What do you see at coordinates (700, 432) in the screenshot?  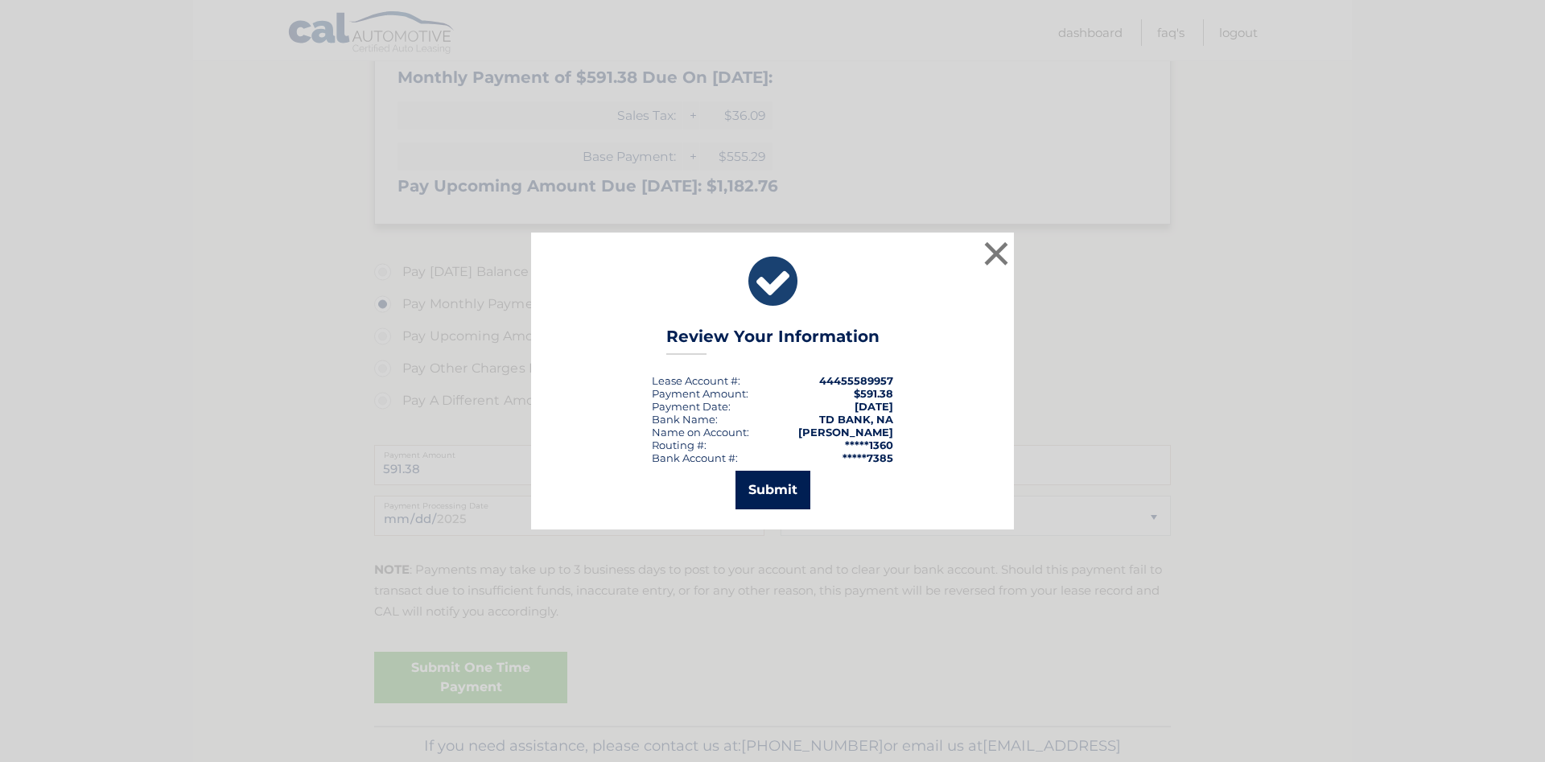 I see `div: Name on Account:` at bounding box center [700, 432].